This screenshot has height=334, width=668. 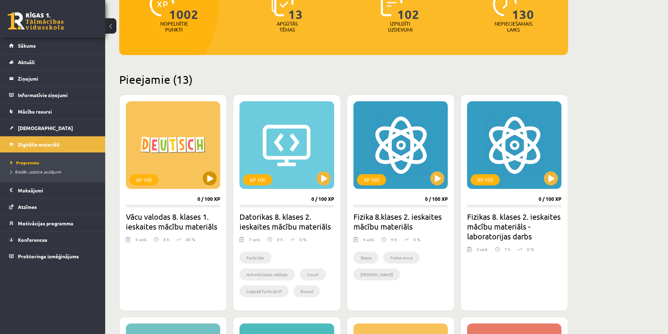 What do you see at coordinates (366, 258) in the screenshot?
I see `li: Skaņa` at bounding box center [366, 258].